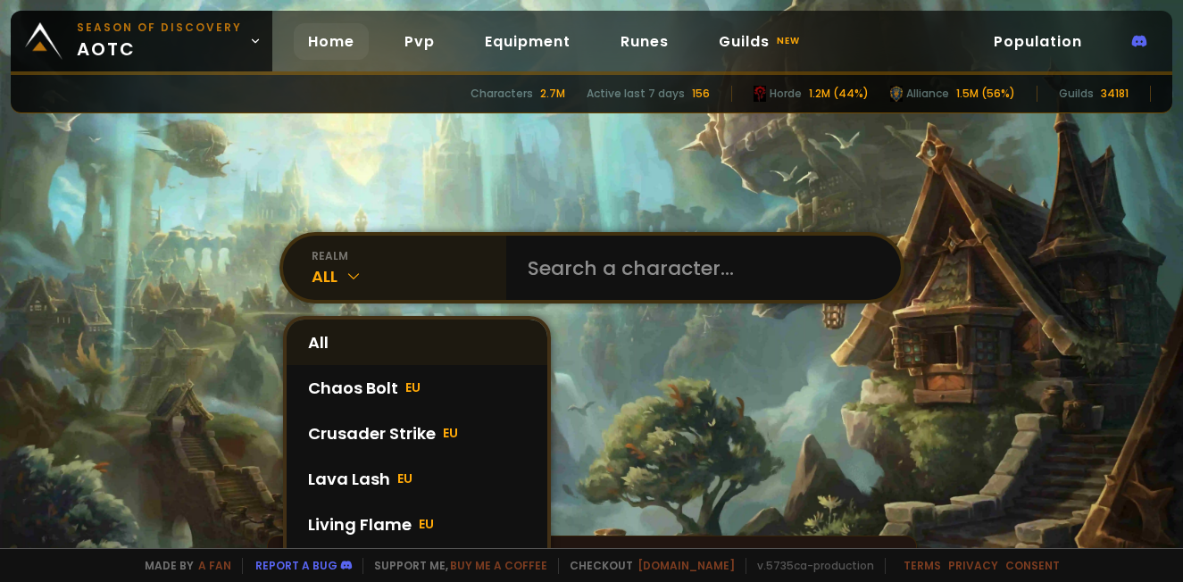 The image size is (1183, 582). Describe the element at coordinates (922, 565) in the screenshot. I see `a: Terms` at that location.